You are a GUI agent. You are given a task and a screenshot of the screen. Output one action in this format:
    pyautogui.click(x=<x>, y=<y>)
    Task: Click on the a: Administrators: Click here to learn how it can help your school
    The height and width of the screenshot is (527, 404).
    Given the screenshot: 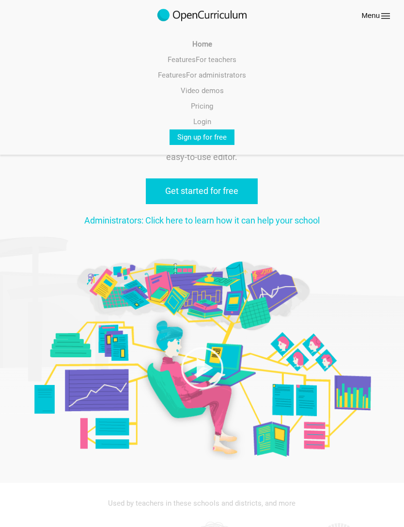 What is the action you would take?
    pyautogui.click(x=202, y=220)
    